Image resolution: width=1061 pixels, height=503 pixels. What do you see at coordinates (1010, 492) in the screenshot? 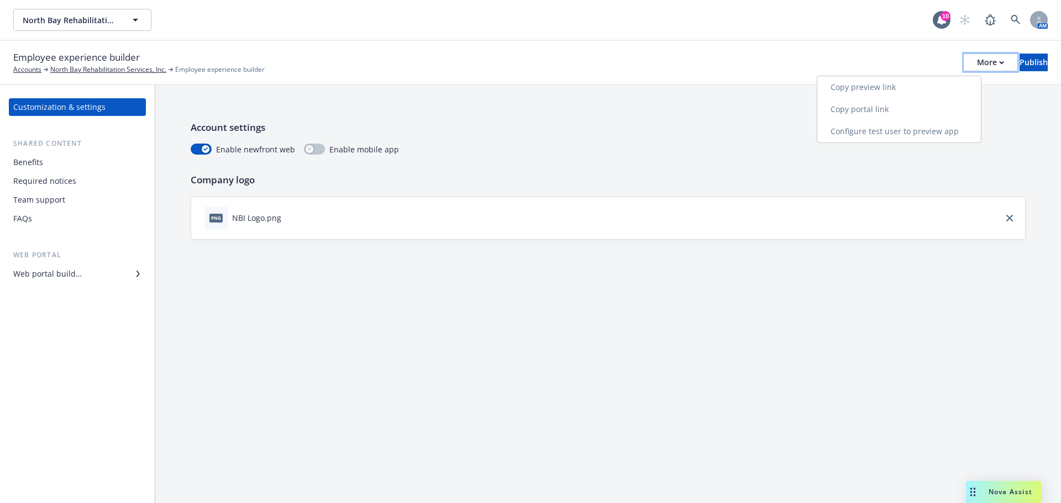
I see `span: Nova Assist` at bounding box center [1010, 492].